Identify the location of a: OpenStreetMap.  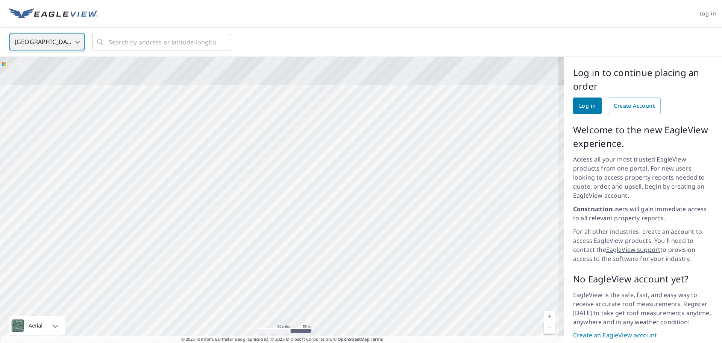
(353, 338).